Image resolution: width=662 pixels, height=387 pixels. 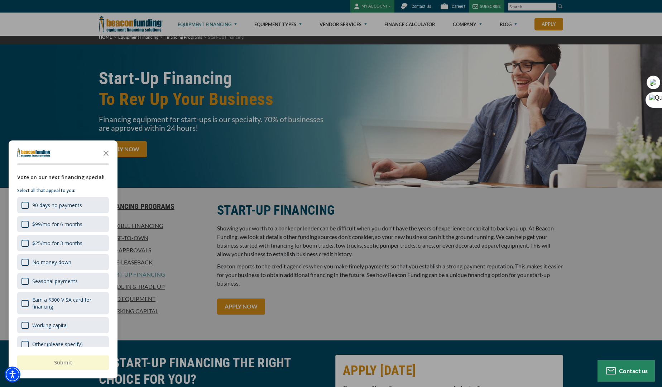 What do you see at coordinates (63, 259) in the screenshot?
I see `div: Survey` at bounding box center [63, 259].